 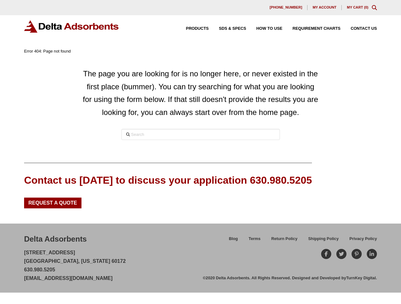 What do you see at coordinates (232, 29) in the screenshot?
I see `span: SDS & SPECS` at bounding box center [232, 29].